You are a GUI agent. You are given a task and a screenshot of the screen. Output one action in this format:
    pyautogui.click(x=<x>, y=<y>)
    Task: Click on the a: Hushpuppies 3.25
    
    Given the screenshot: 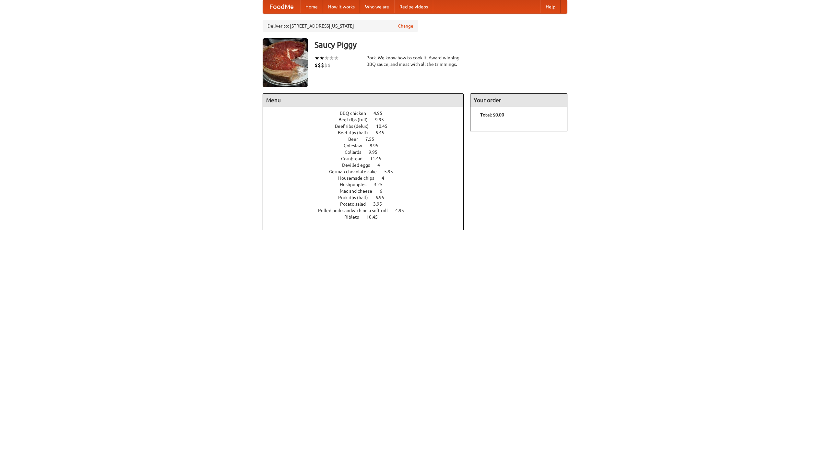 What is the action you would take?
    pyautogui.click(x=367, y=185)
    